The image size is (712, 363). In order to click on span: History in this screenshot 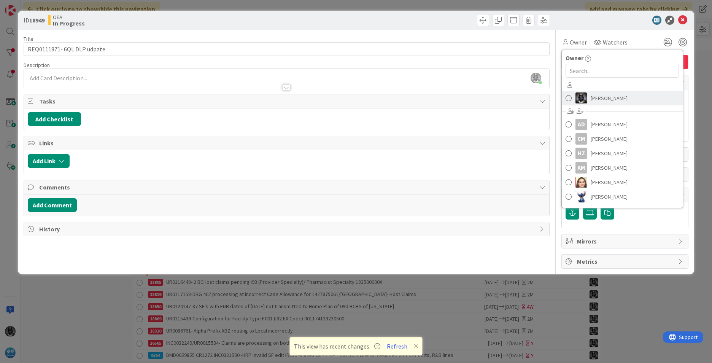, I will do `click(287, 229)`.